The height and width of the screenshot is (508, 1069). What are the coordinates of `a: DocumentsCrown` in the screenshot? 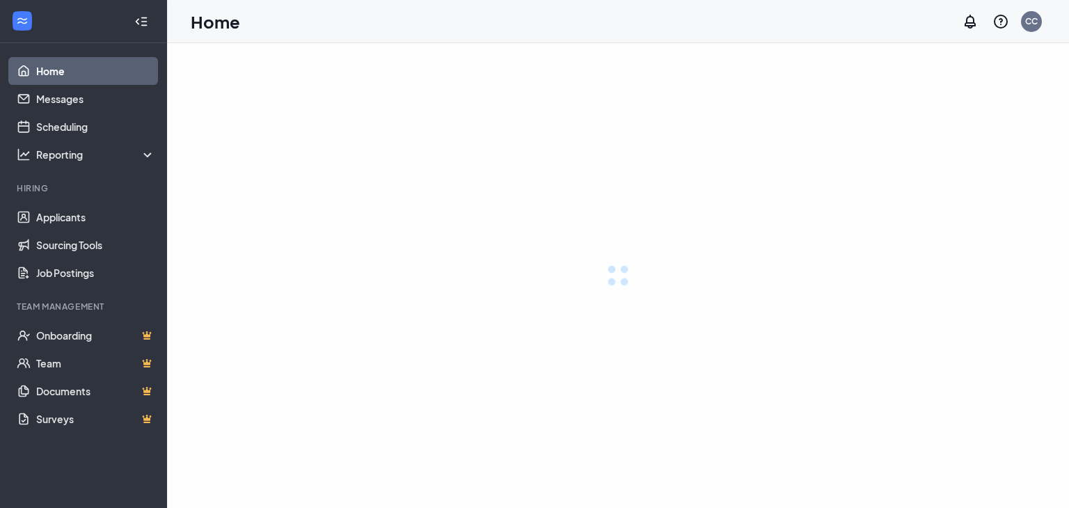 It's located at (95, 391).